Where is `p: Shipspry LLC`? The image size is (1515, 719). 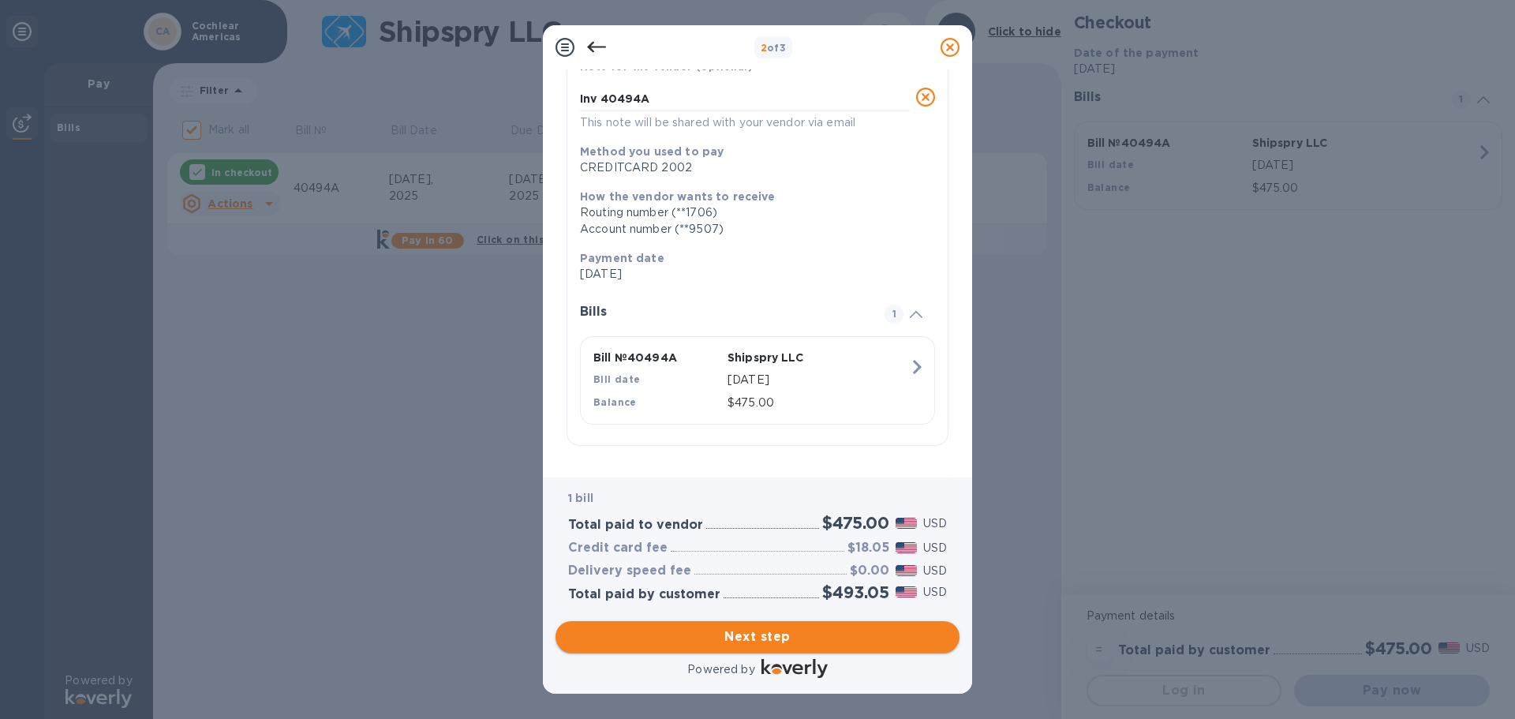
p: Shipspry LLC is located at coordinates (792, 358).